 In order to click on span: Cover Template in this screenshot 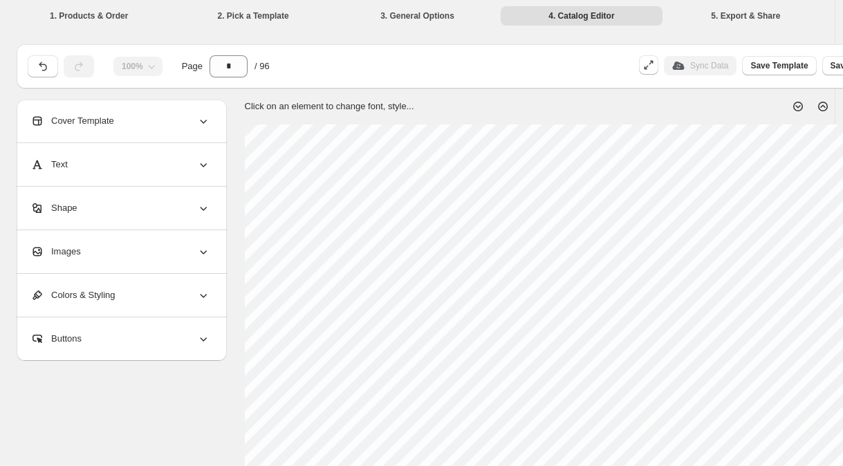, I will do `click(72, 121)`.